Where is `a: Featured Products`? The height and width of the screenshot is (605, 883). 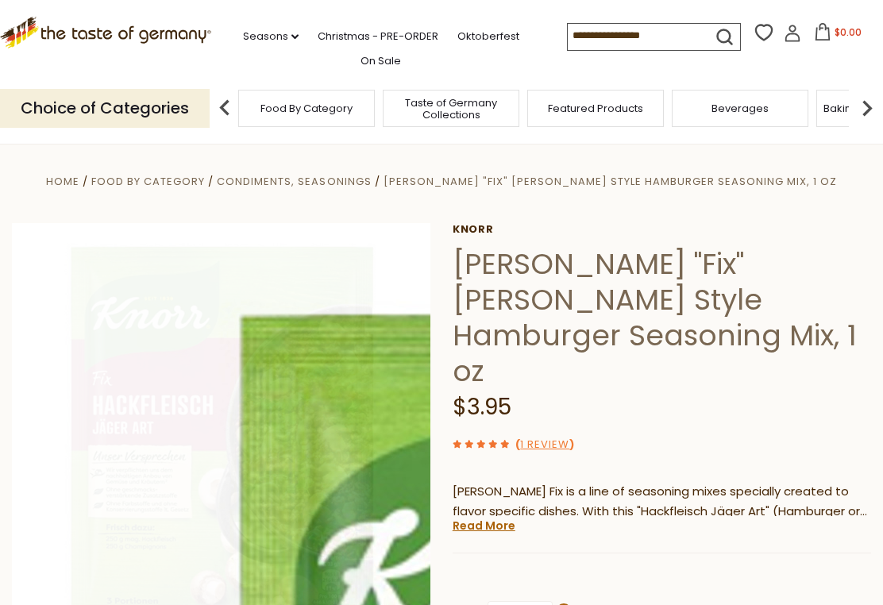 a: Featured Products is located at coordinates (595, 108).